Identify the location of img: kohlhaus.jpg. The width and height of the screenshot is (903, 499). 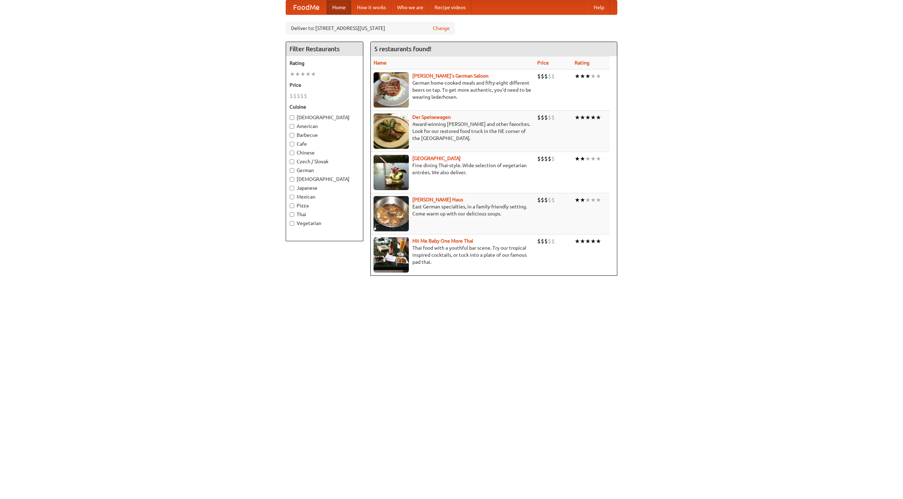
(391, 214).